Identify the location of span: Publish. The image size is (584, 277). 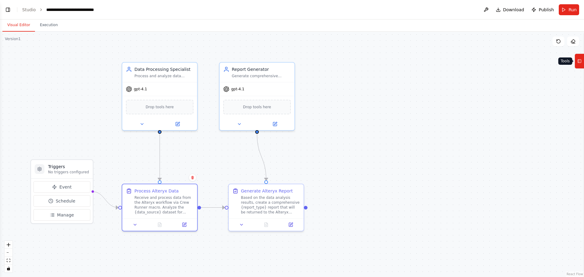
(546, 10).